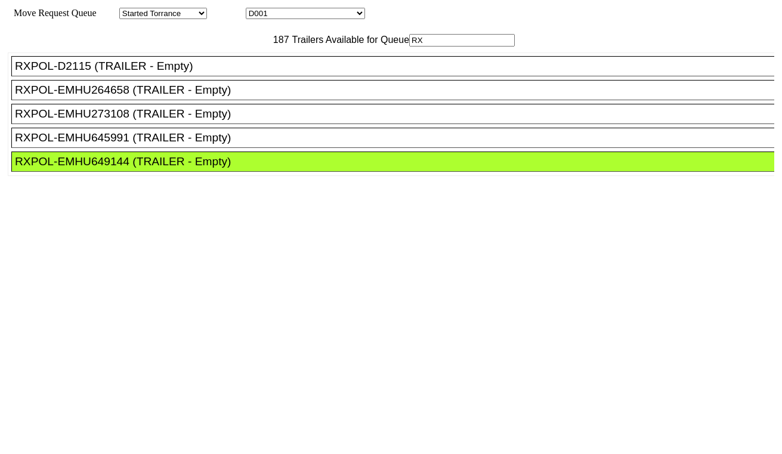 The width and height of the screenshot is (782, 454). I want to click on span: Location, so click(226, 13).